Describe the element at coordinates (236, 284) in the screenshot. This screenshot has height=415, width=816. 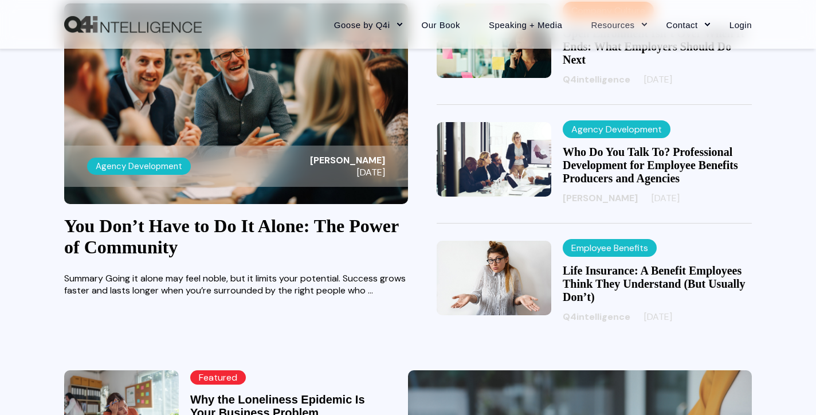
I see `p: Summary Going it alone may feel noble, but it limits your potential. Success grows faster and las...` at that location.